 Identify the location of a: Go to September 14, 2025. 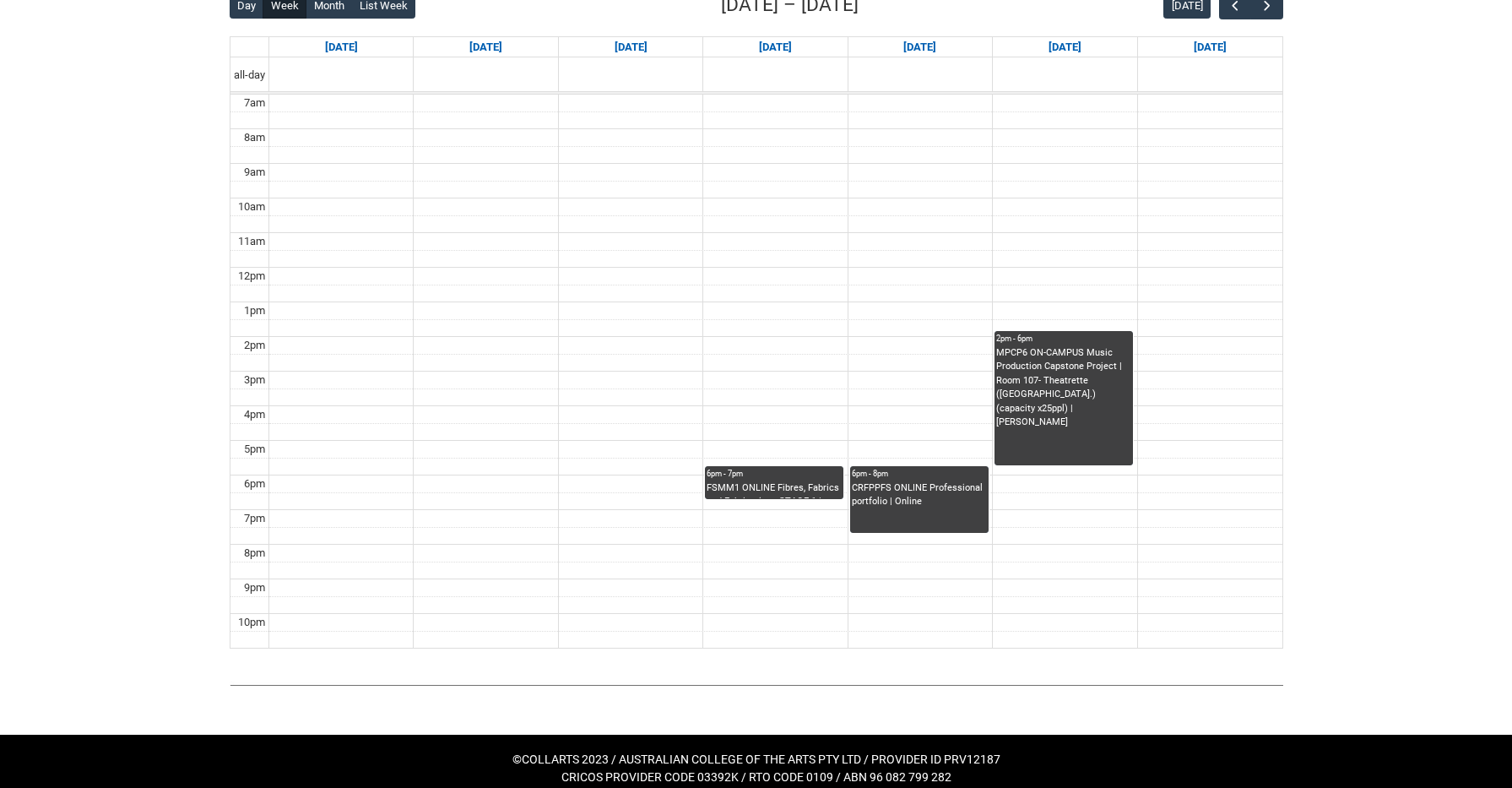
(342, 47).